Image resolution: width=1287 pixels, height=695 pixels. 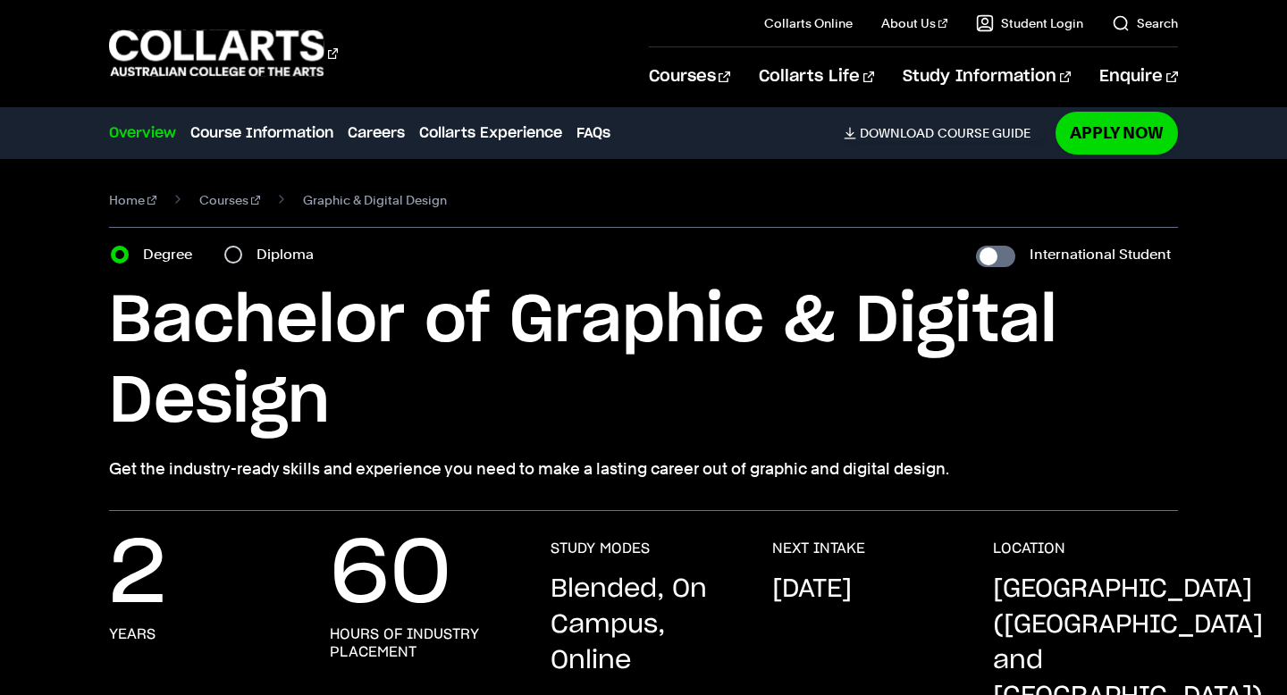 I want to click on span: Graphic & Digital Design, so click(x=375, y=200).